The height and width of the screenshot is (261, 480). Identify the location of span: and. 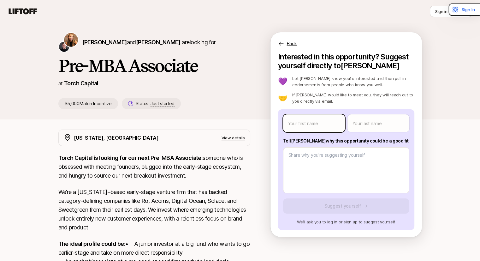
(153, 42).